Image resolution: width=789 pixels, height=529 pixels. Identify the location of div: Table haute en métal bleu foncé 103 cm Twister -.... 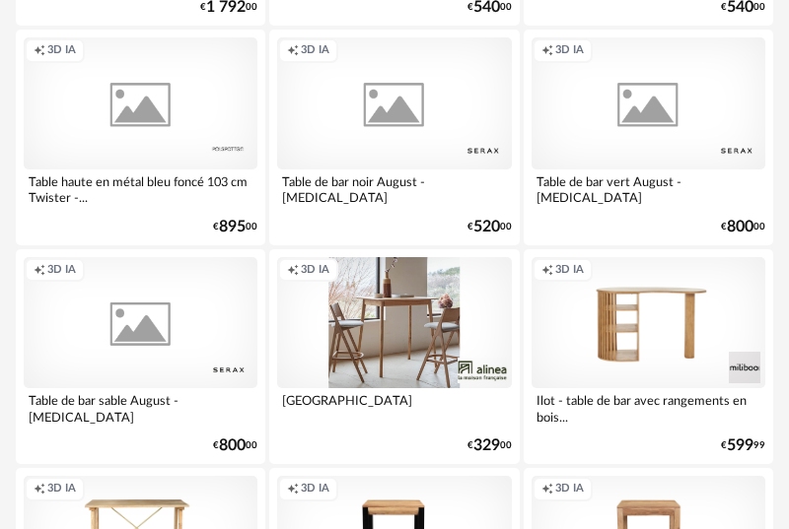
(140, 189).